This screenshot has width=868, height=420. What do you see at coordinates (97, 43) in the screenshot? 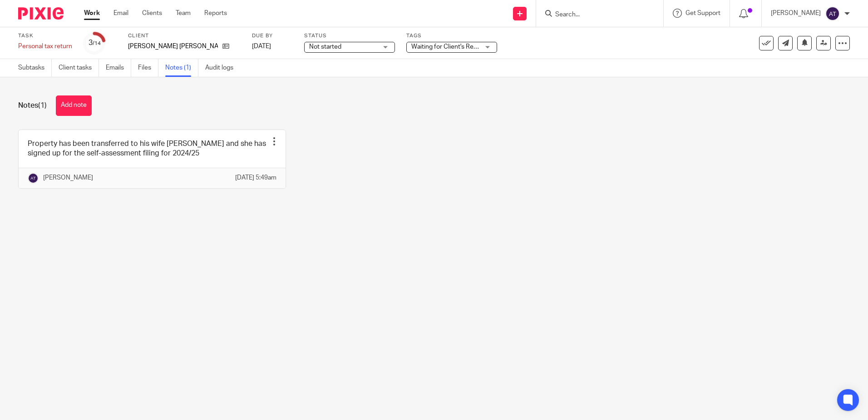
I see `small: /14` at bounding box center [97, 43].